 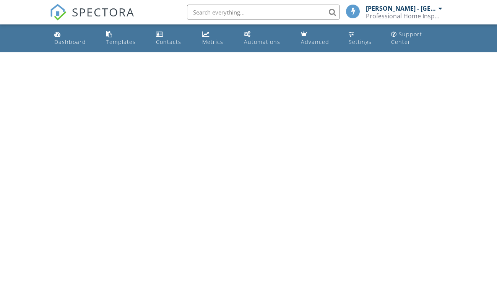 I want to click on div: Automations, so click(x=262, y=42).